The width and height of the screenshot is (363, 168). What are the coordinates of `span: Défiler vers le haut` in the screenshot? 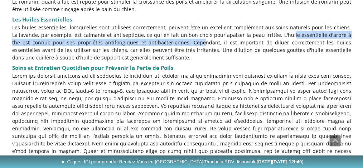 It's located at (335, 141).